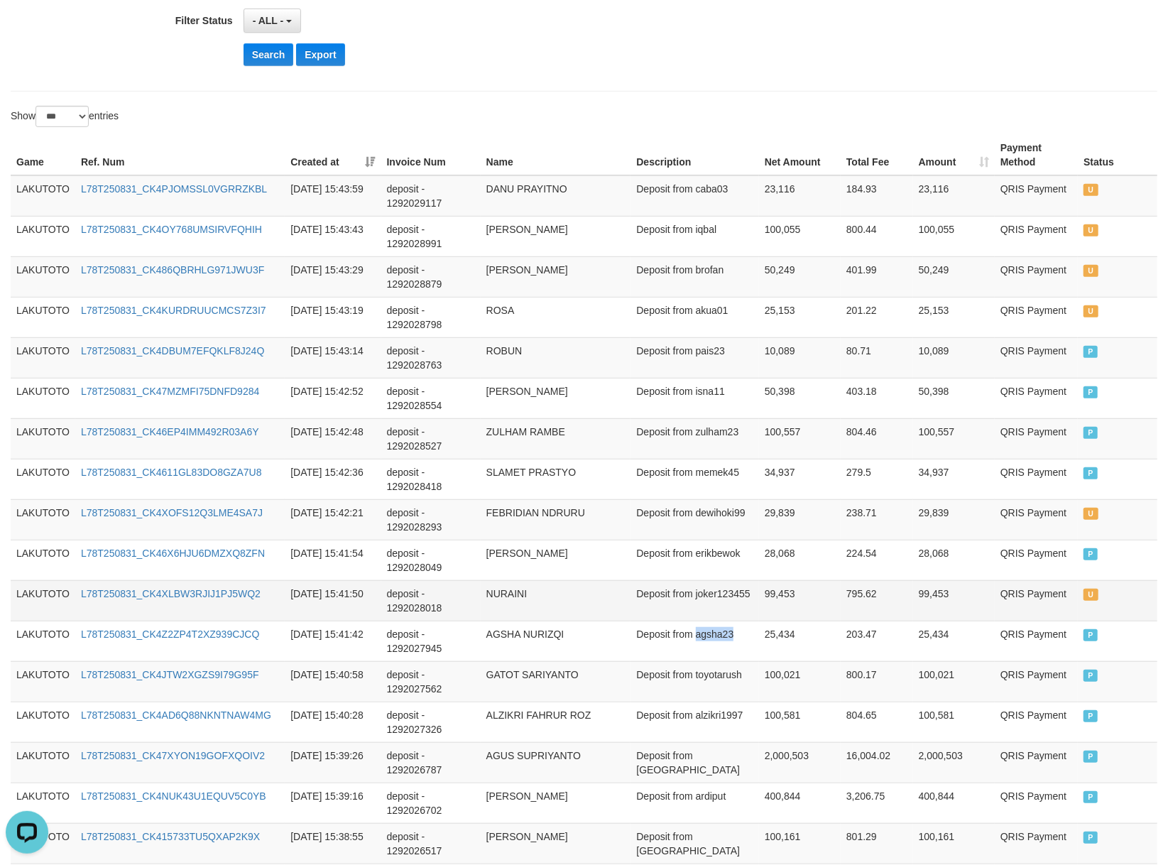  What do you see at coordinates (431, 398) in the screenshot?
I see `td: deposit - 1292028554` at bounding box center [431, 398].